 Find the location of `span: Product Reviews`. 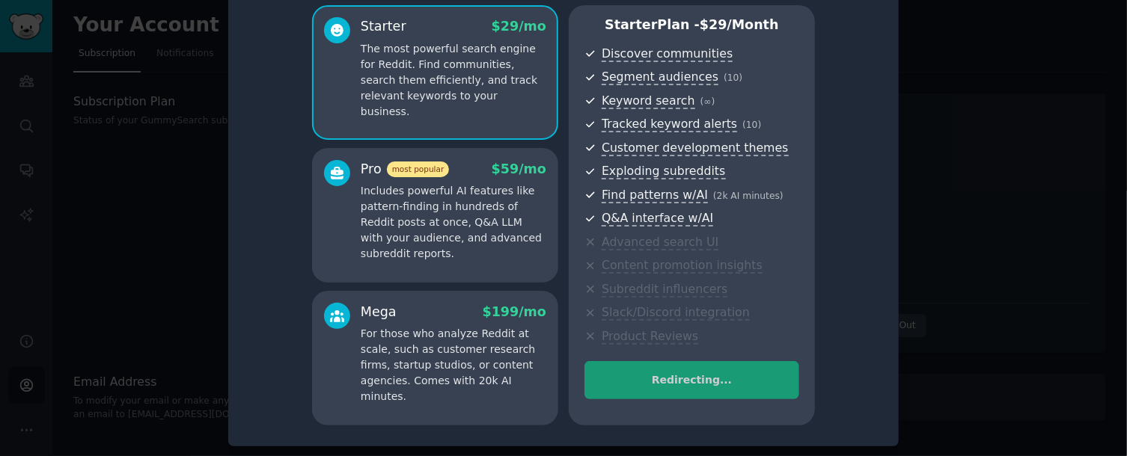

span: Product Reviews is located at coordinates (649, 337).